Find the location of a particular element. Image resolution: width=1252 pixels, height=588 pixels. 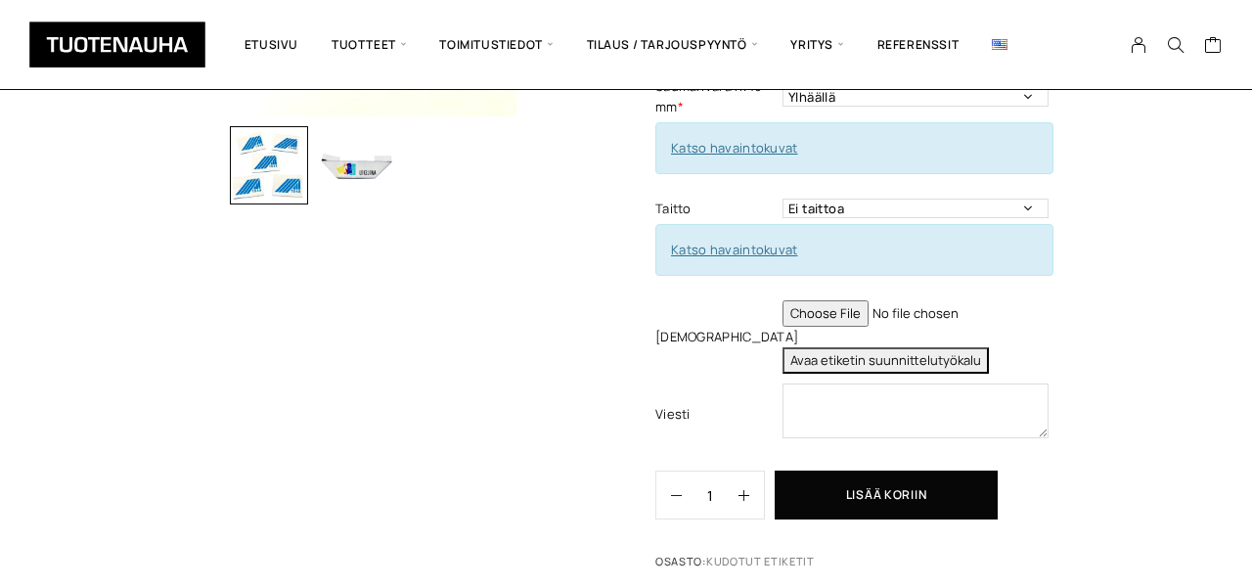

a: My Account is located at coordinates (1139, 45).